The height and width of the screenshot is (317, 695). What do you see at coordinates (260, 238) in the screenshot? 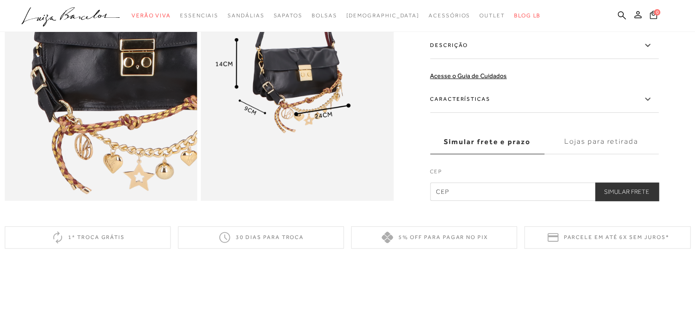
I see `div: 30 dias para troca` at bounding box center [260, 238].